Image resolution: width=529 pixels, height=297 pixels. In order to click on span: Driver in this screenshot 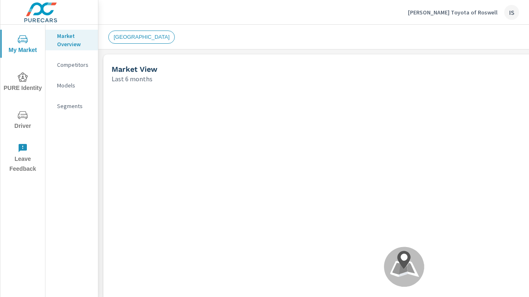, I will do `click(23, 121)`.